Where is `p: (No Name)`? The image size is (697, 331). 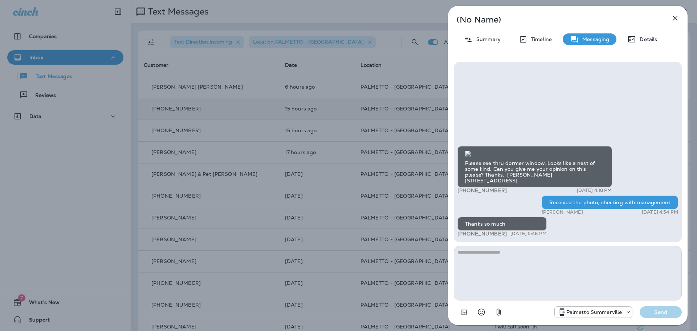 p: (No Name) is located at coordinates (555, 20).